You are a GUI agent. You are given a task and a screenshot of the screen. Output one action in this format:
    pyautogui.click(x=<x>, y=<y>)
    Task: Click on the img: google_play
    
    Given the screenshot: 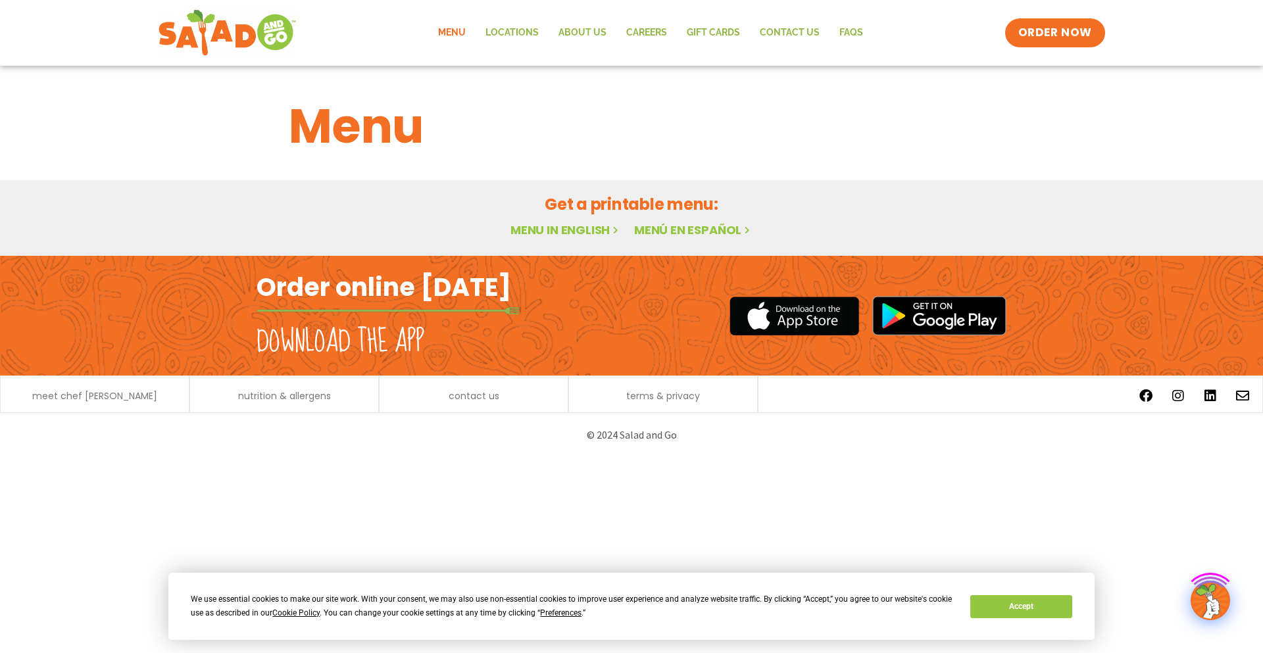 What is the action you would take?
    pyautogui.click(x=940, y=316)
    